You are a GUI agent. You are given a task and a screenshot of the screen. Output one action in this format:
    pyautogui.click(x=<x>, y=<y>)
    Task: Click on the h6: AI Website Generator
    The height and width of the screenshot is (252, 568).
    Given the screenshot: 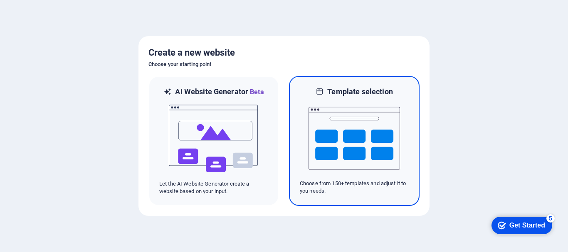 What is the action you would take?
    pyautogui.click(x=219, y=92)
    